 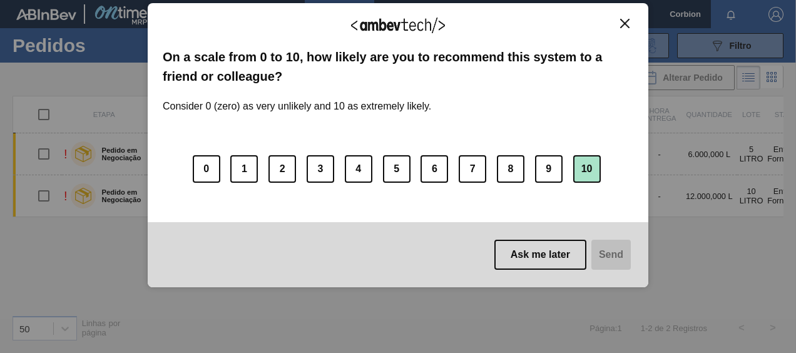 I want to click on button: 1, so click(x=244, y=169).